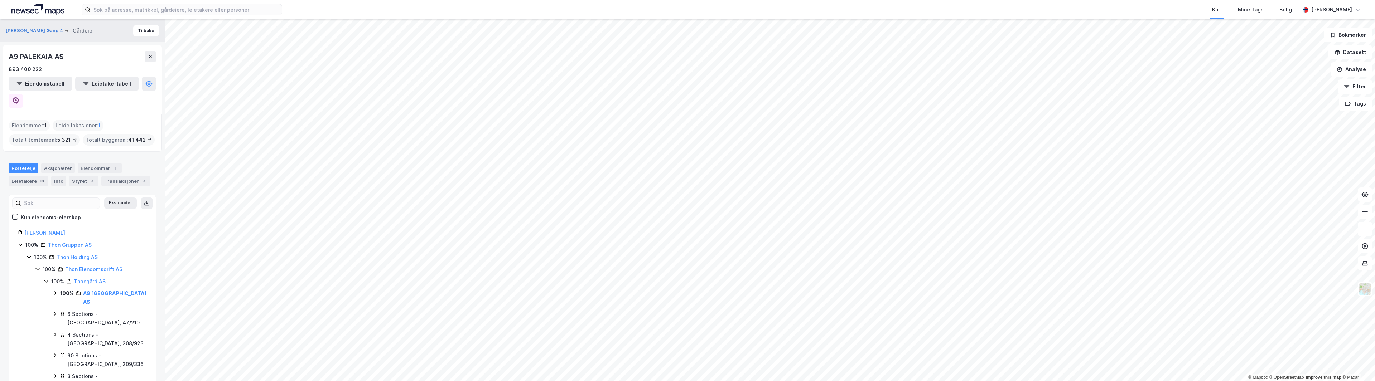  I want to click on div: Kontrollprogram for chat, so click(1357, 364).